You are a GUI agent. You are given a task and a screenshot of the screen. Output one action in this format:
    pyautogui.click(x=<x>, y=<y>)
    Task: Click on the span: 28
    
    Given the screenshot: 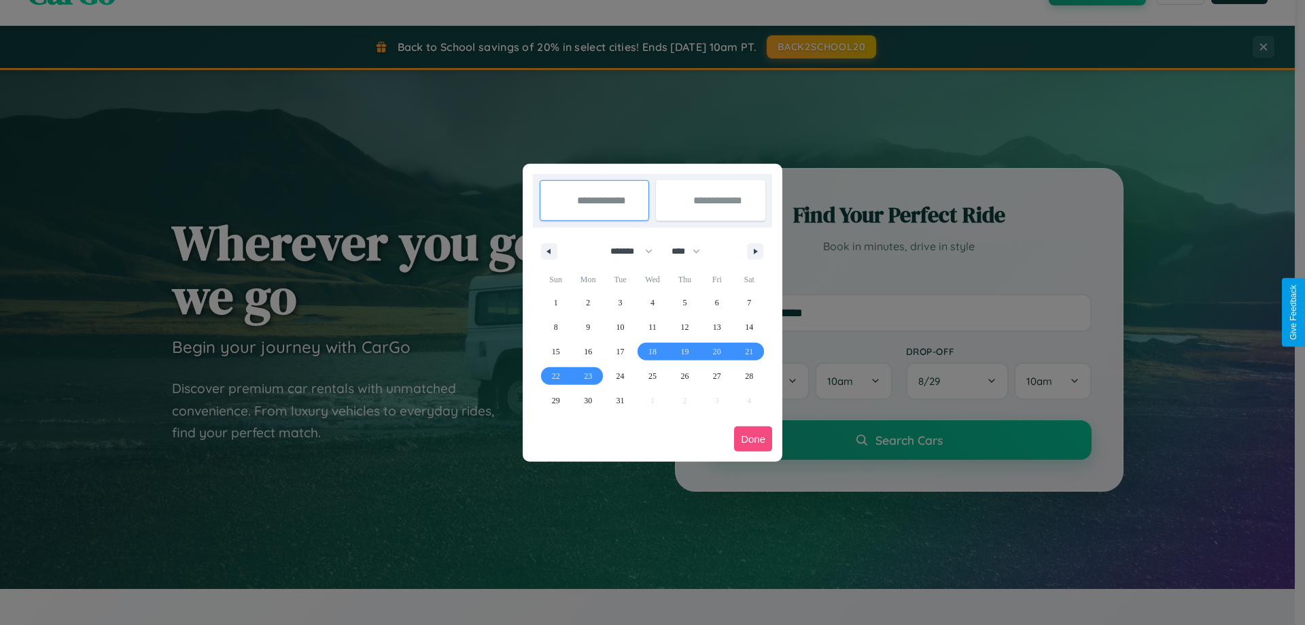 What is the action you would take?
    pyautogui.click(x=749, y=376)
    